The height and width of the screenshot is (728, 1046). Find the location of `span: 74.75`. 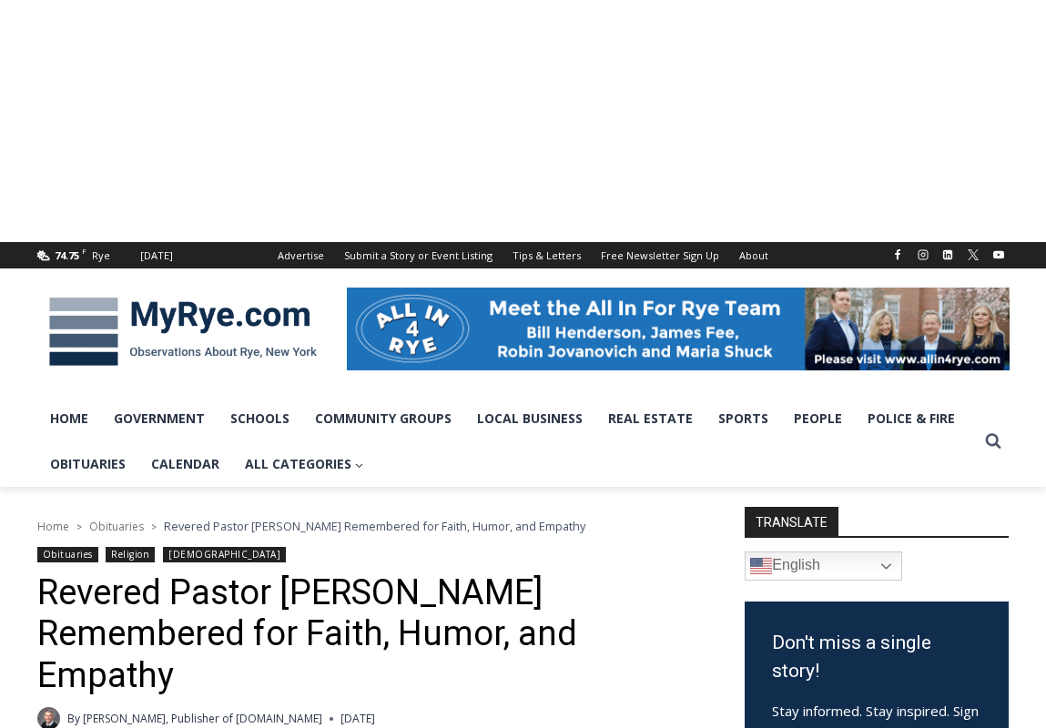

span: 74.75 is located at coordinates (66, 255).